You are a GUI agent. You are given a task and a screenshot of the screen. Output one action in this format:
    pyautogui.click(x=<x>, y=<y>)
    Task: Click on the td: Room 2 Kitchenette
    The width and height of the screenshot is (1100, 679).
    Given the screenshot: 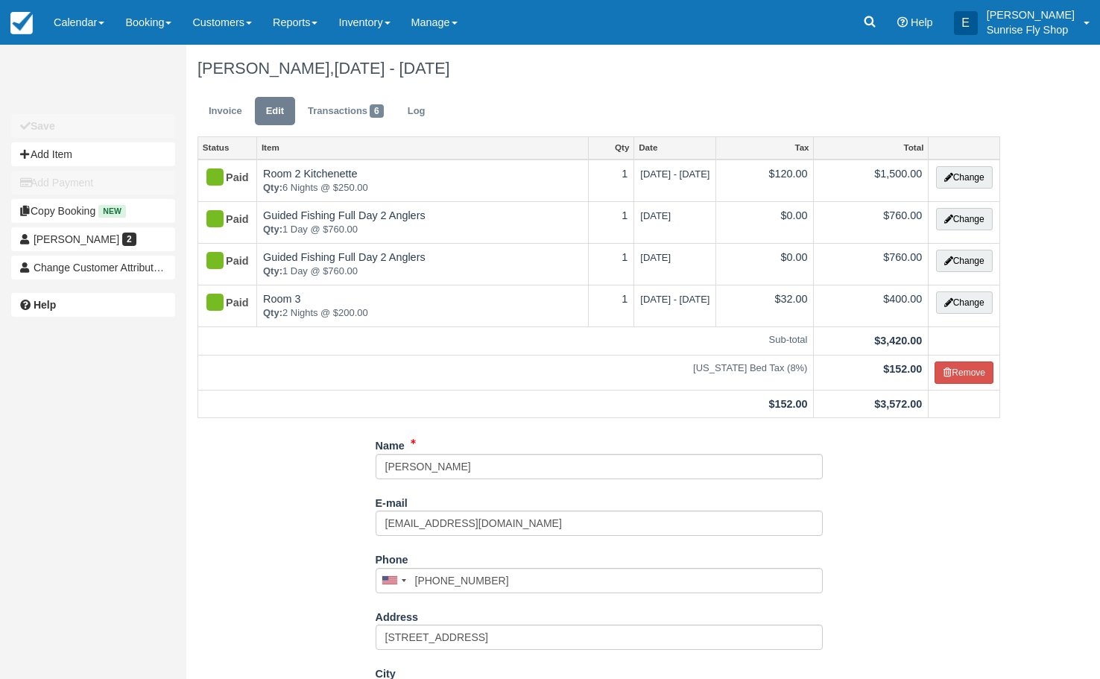 What is the action you would take?
    pyautogui.click(x=422, y=180)
    